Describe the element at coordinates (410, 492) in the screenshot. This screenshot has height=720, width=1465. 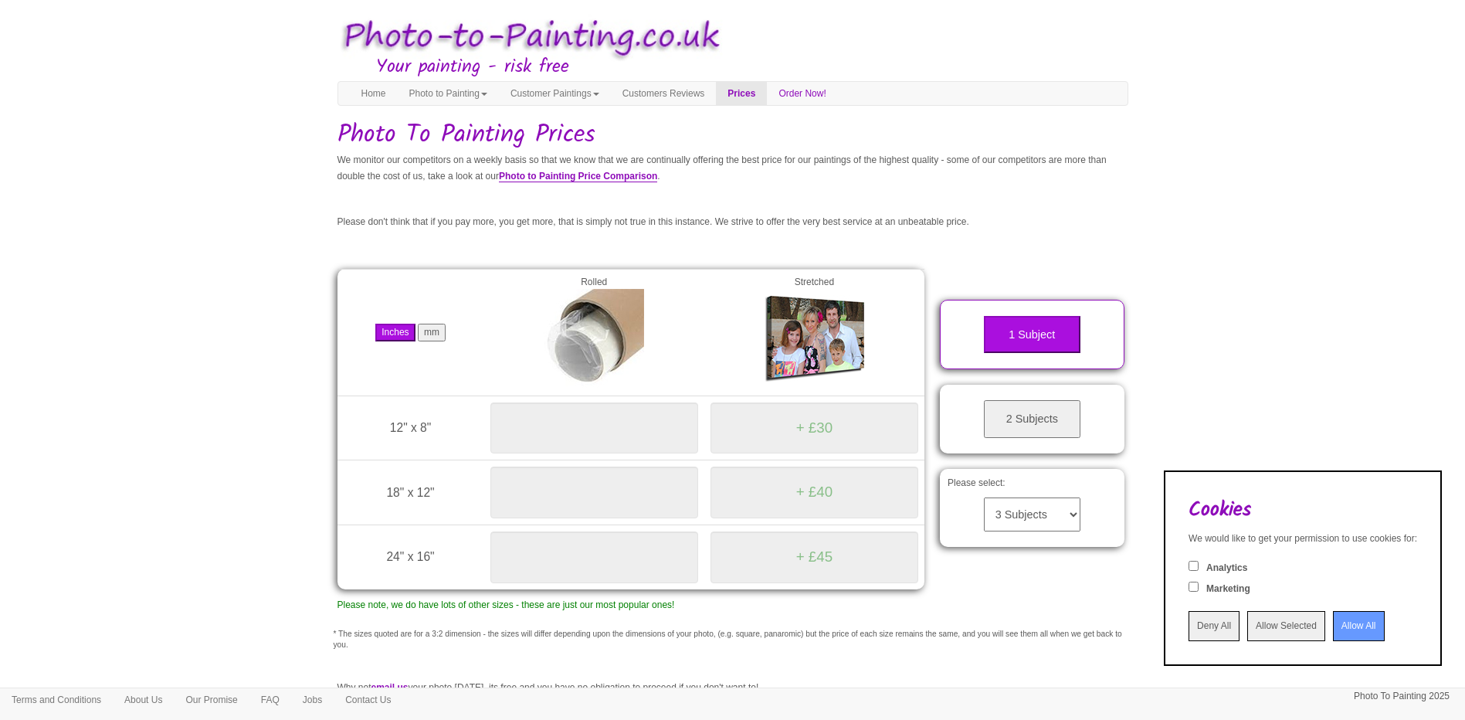
I see `span: 18" x 12"` at that location.